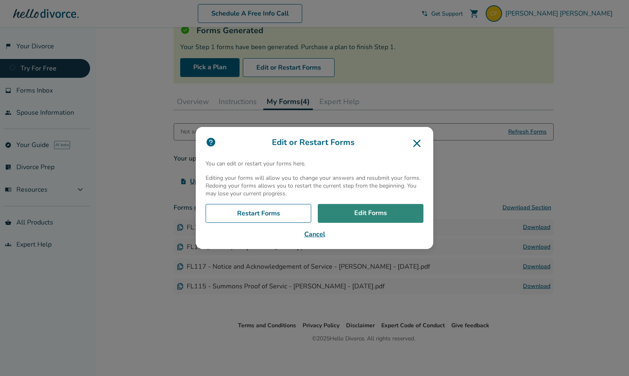  What do you see at coordinates (315, 163) in the screenshot?
I see `p: You can edit or restart your forms here.` at bounding box center [315, 163].